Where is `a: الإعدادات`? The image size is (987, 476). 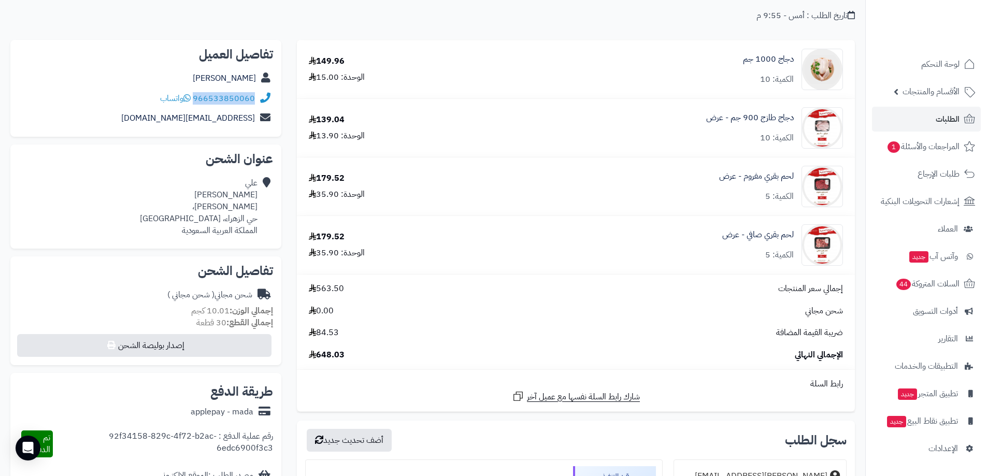 a: الإعدادات is located at coordinates (926, 449).